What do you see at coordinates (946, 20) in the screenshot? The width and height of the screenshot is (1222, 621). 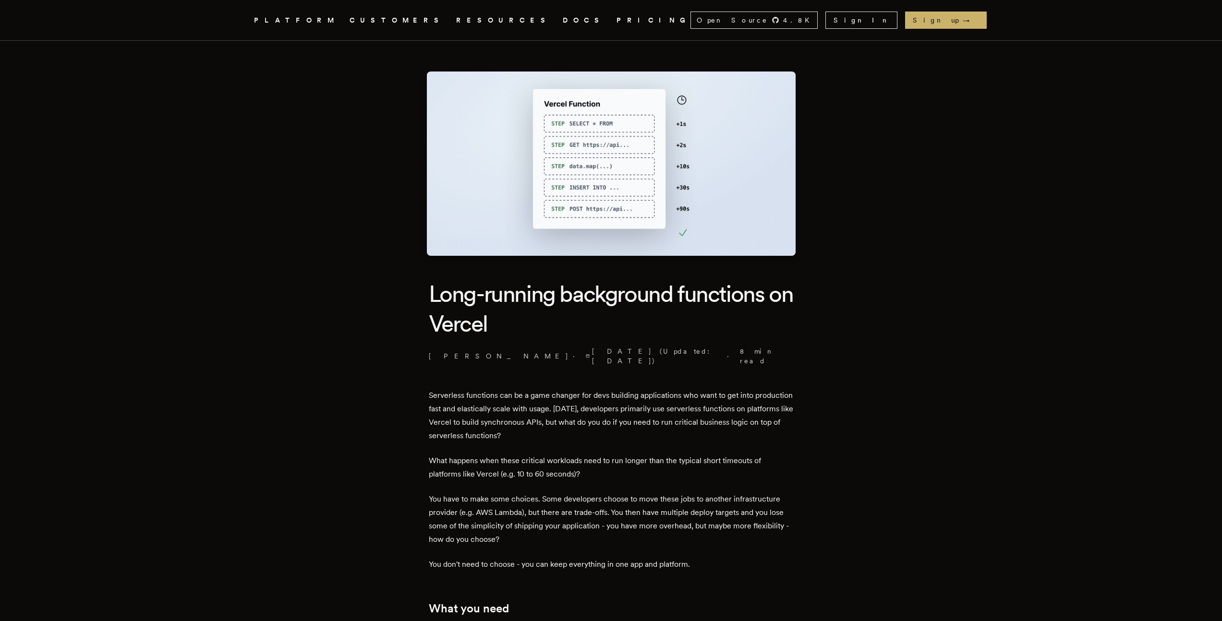 I see `a: Sign up` at bounding box center [946, 20].